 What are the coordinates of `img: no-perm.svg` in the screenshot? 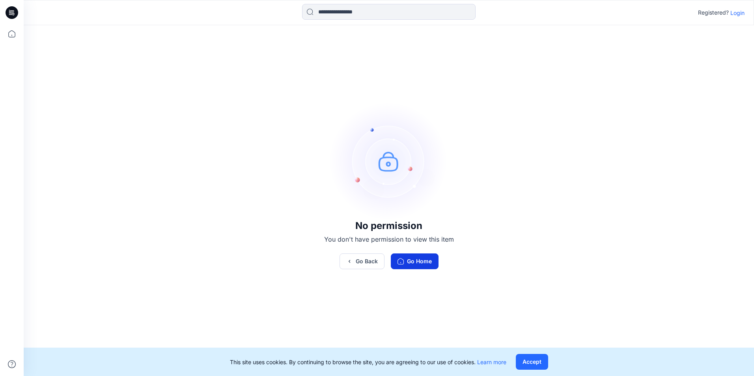 It's located at (389, 161).